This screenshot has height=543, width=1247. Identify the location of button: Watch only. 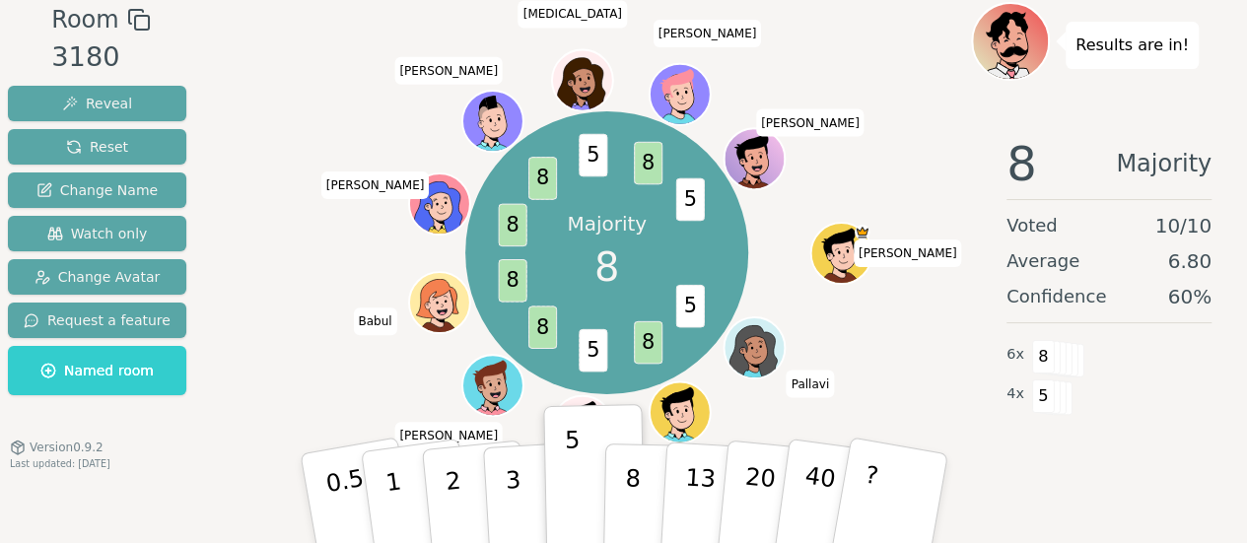
(97, 234).